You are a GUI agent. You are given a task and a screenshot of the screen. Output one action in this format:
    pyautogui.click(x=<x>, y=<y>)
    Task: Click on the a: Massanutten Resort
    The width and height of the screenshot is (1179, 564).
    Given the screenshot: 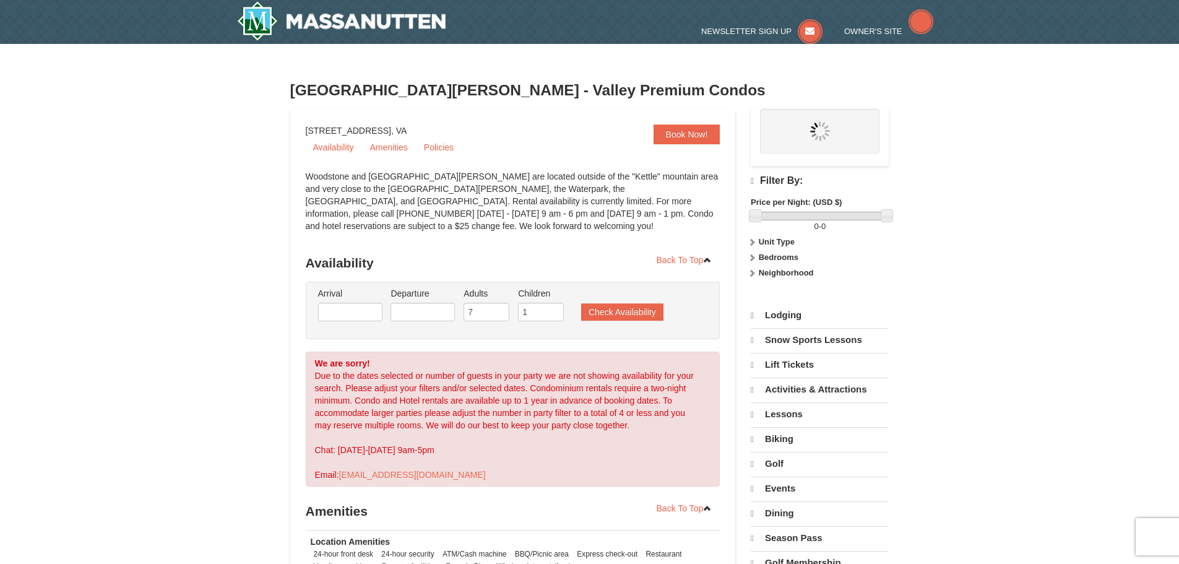 What is the action you would take?
    pyautogui.click(x=342, y=21)
    